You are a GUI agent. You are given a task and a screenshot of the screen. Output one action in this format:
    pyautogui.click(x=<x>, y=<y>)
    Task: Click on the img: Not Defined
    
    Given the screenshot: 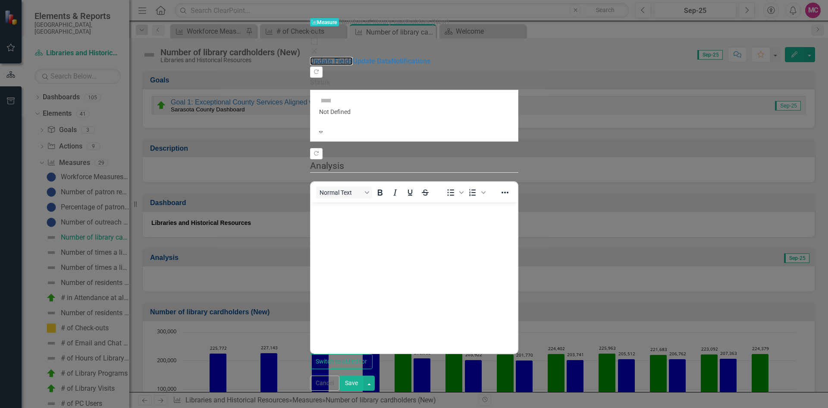 What is the action you would take?
    pyautogui.click(x=326, y=101)
    